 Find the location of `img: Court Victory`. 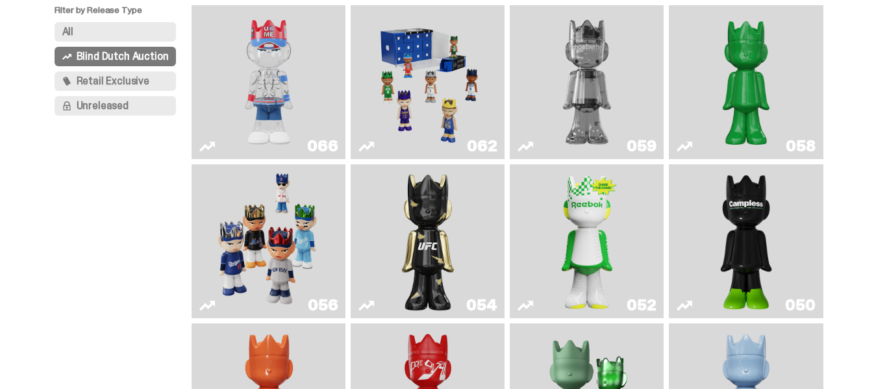

img: Court Victory is located at coordinates (586, 241).